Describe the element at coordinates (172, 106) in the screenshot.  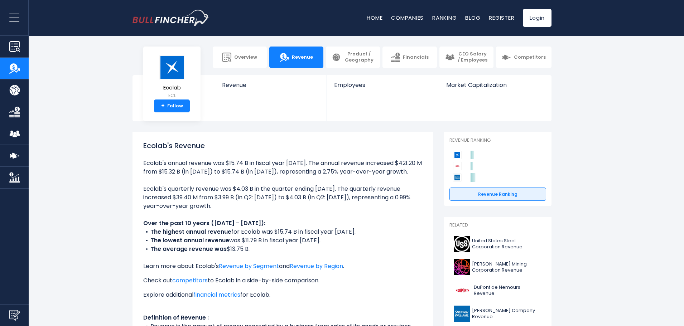
I see `a: +Follow` at that location.